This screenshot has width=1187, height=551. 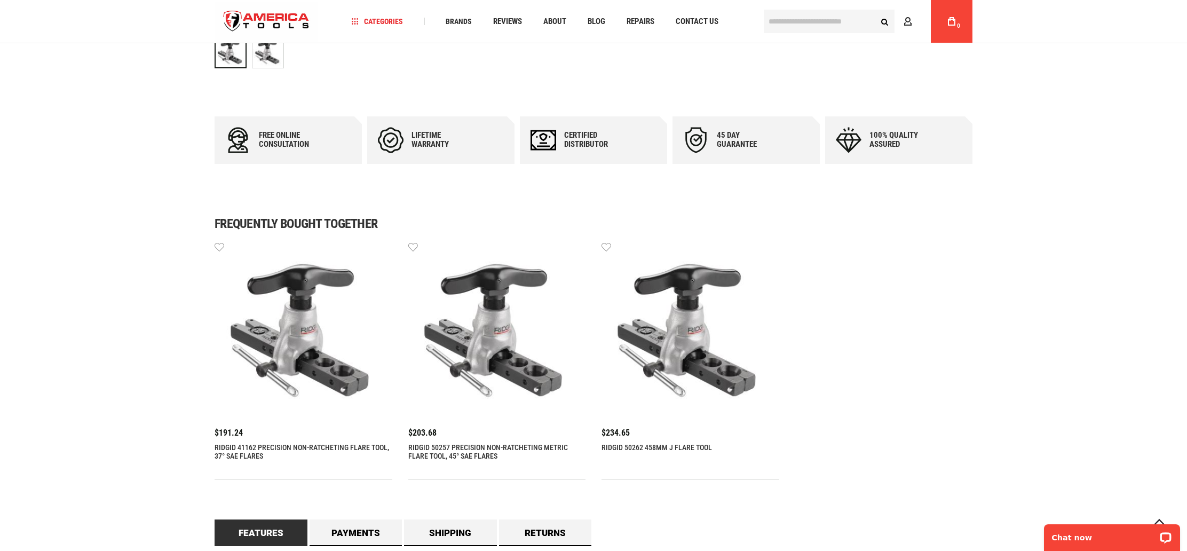 I want to click on a: RIDGID 50257 PRECISION NON-RATCHETING METRIC FLARE TOOL, 45° SAE FLARES, so click(x=497, y=452).